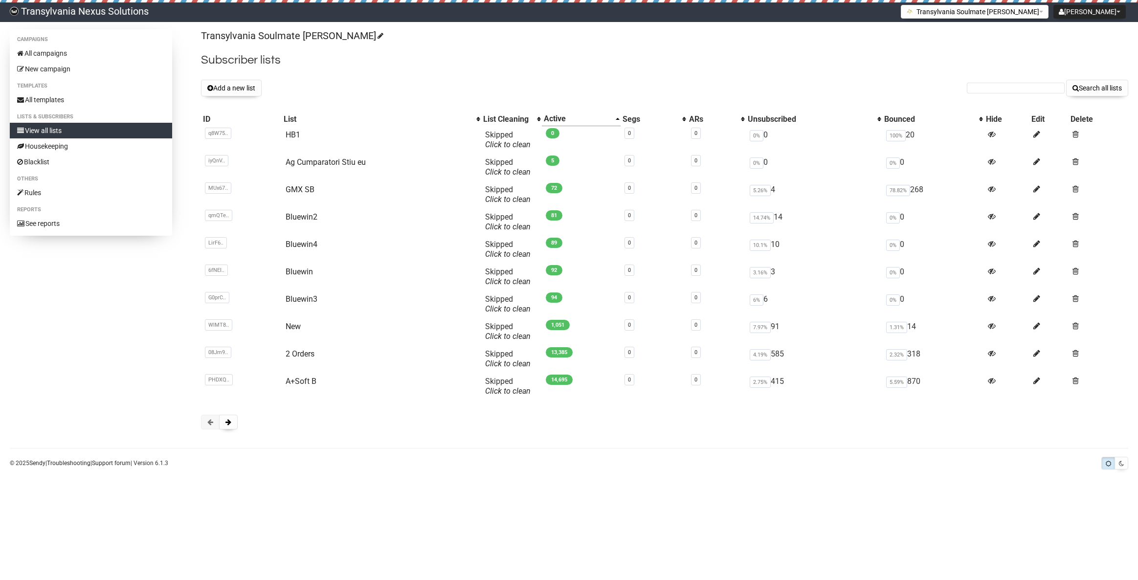 Image resolution: width=1138 pixels, height=580 pixels. I want to click on span: 6fNEI.., so click(216, 270).